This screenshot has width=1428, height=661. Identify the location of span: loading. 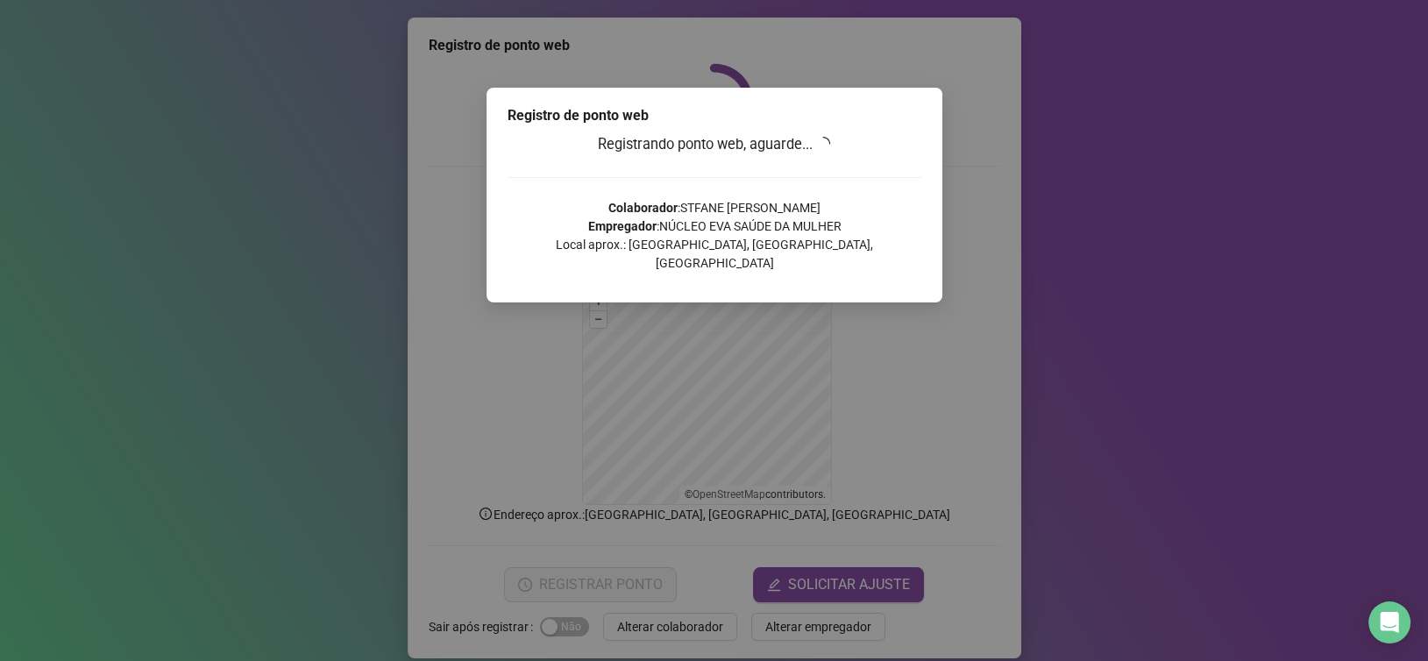
(823, 144).